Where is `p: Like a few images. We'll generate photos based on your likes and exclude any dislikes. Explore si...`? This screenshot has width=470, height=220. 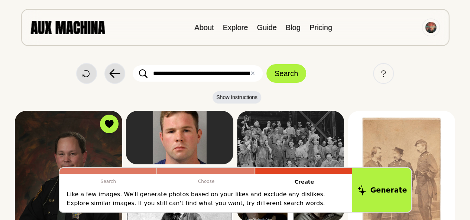 p: Like a few images. We'll generate photos based on your likes and exclude any dislikes. Explore si... is located at coordinates (206, 199).